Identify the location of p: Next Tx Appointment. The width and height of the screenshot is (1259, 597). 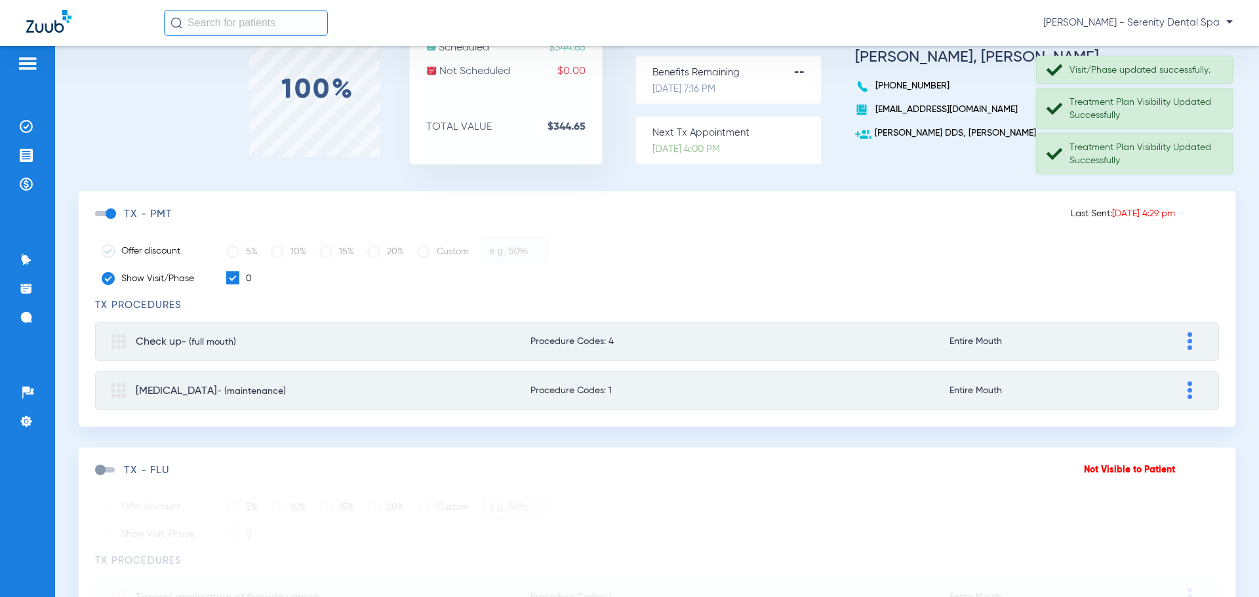
(736, 133).